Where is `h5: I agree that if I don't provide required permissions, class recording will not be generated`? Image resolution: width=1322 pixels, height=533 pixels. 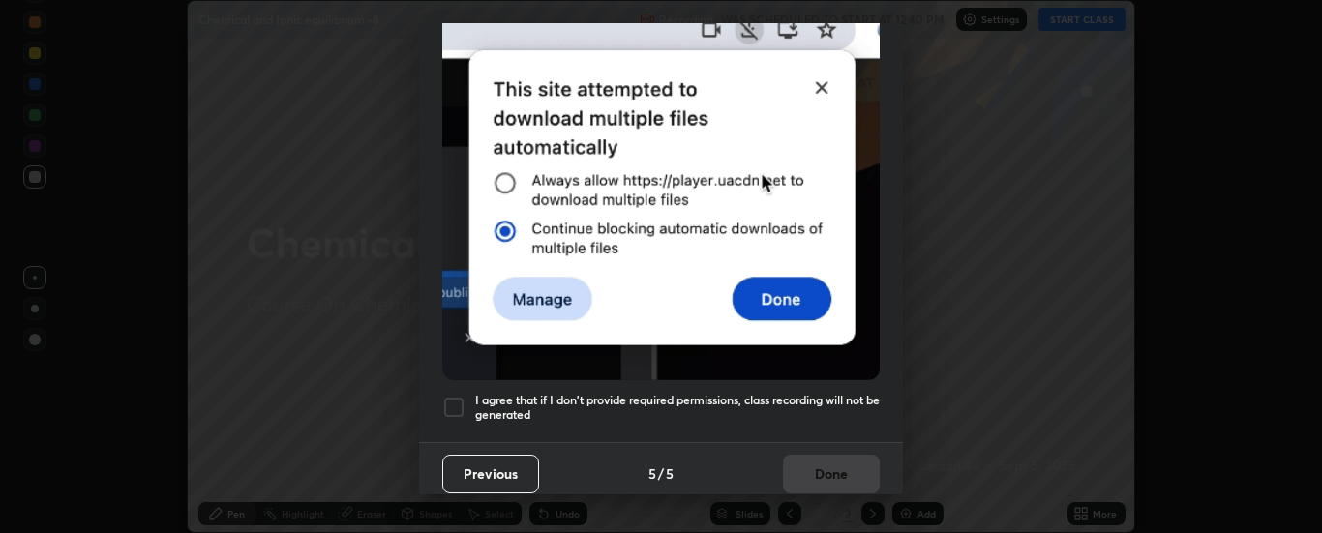 h5: I agree that if I don't provide required permissions, class recording will not be generated is located at coordinates (677, 407).